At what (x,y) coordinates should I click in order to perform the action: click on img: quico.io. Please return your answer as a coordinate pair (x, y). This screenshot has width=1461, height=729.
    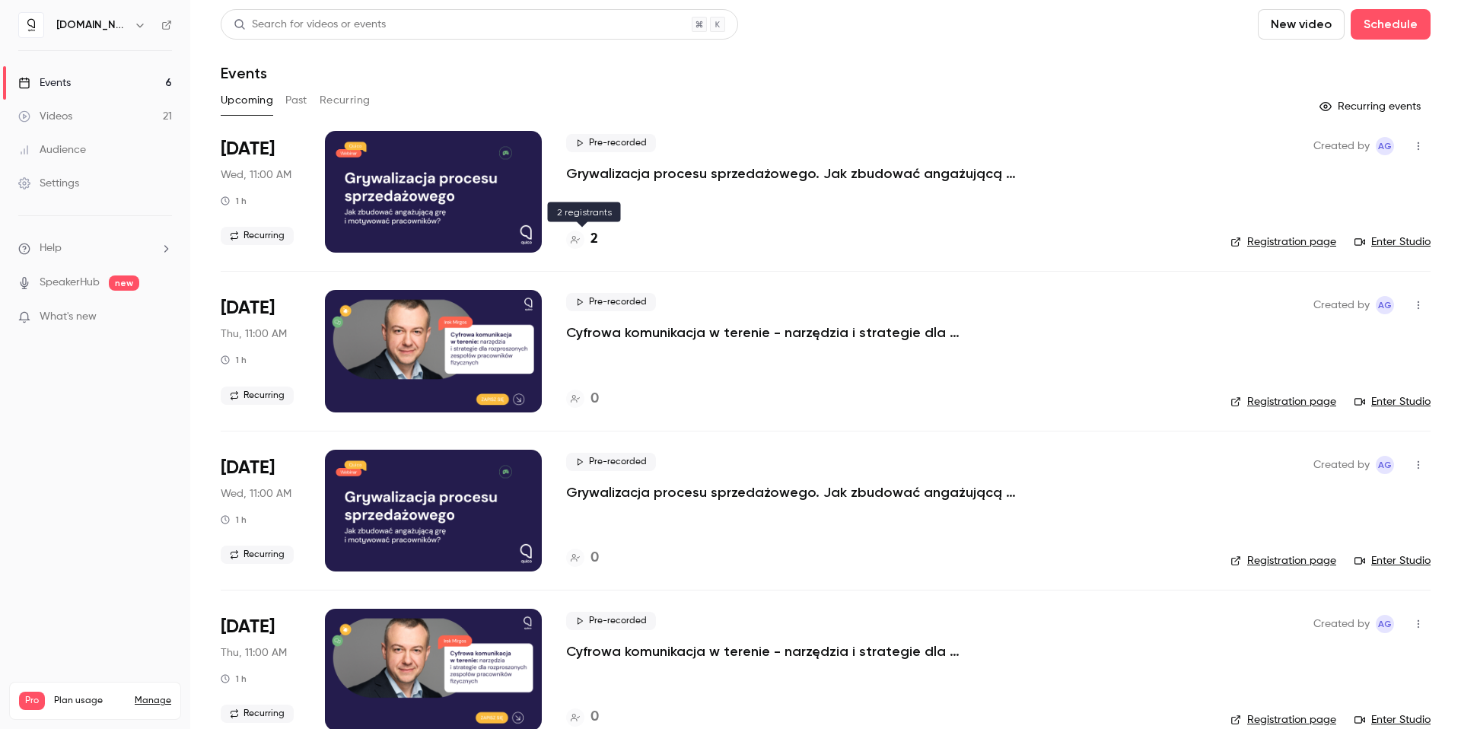
    Looking at the image, I should click on (31, 25).